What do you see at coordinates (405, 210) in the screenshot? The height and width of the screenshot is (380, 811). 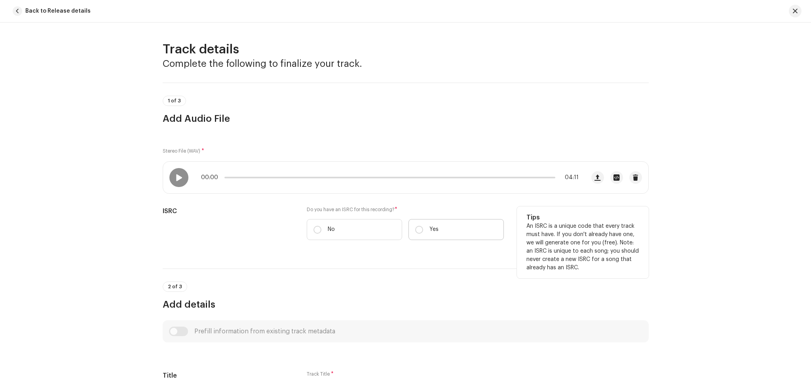 I see `label: Do you have an ISRC for this recording?` at bounding box center [405, 210].